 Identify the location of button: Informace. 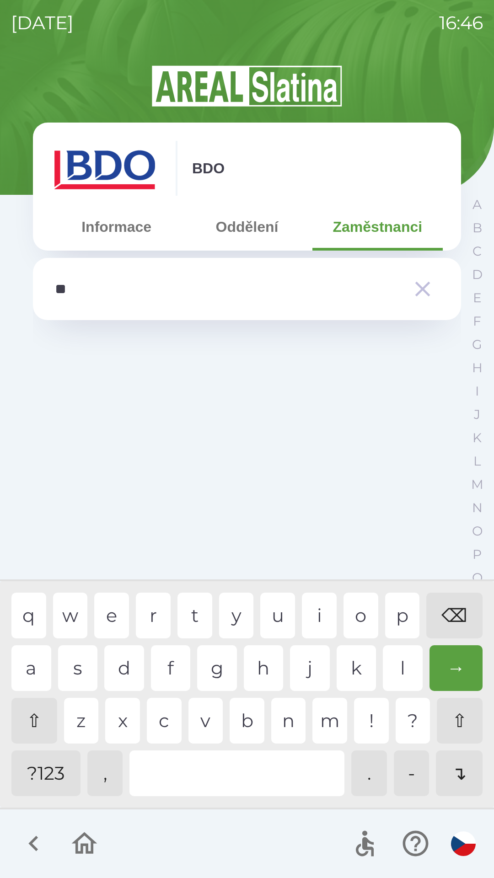
(116, 227).